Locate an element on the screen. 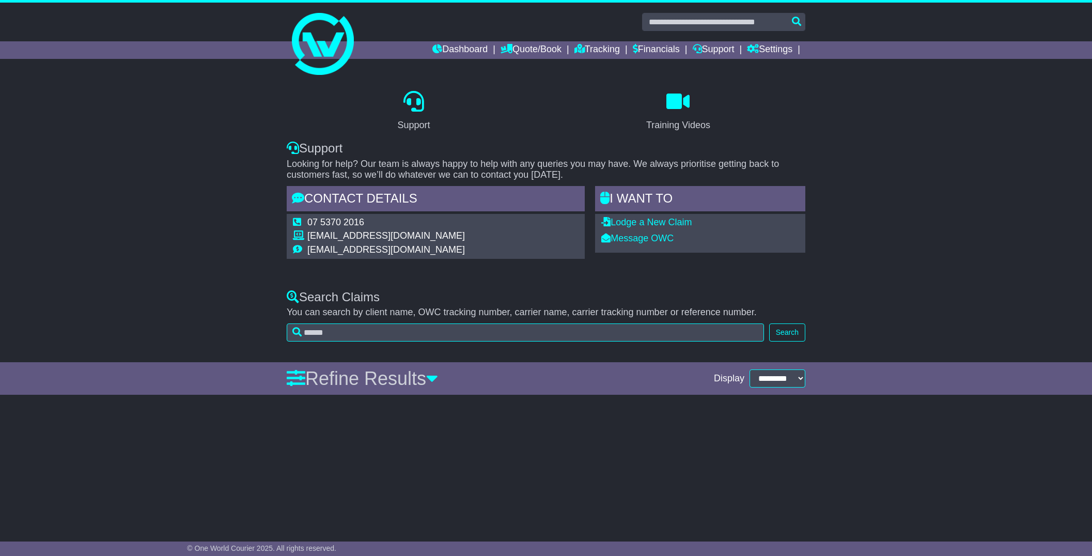  div: I WANT to is located at coordinates (700, 200).